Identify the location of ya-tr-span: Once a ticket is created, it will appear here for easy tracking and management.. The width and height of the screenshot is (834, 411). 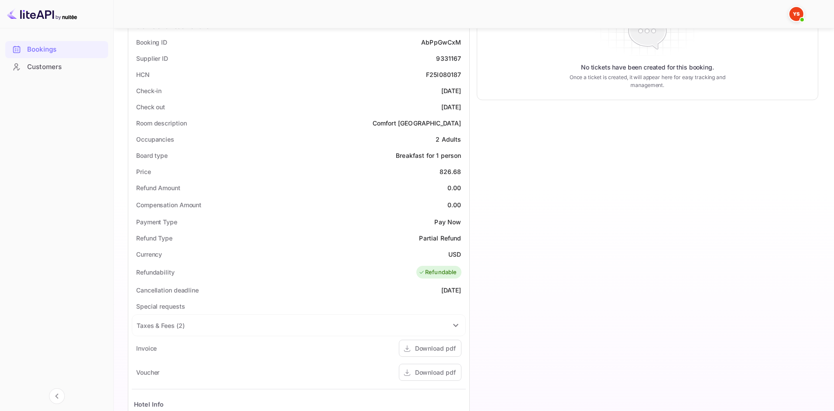
(647, 81).